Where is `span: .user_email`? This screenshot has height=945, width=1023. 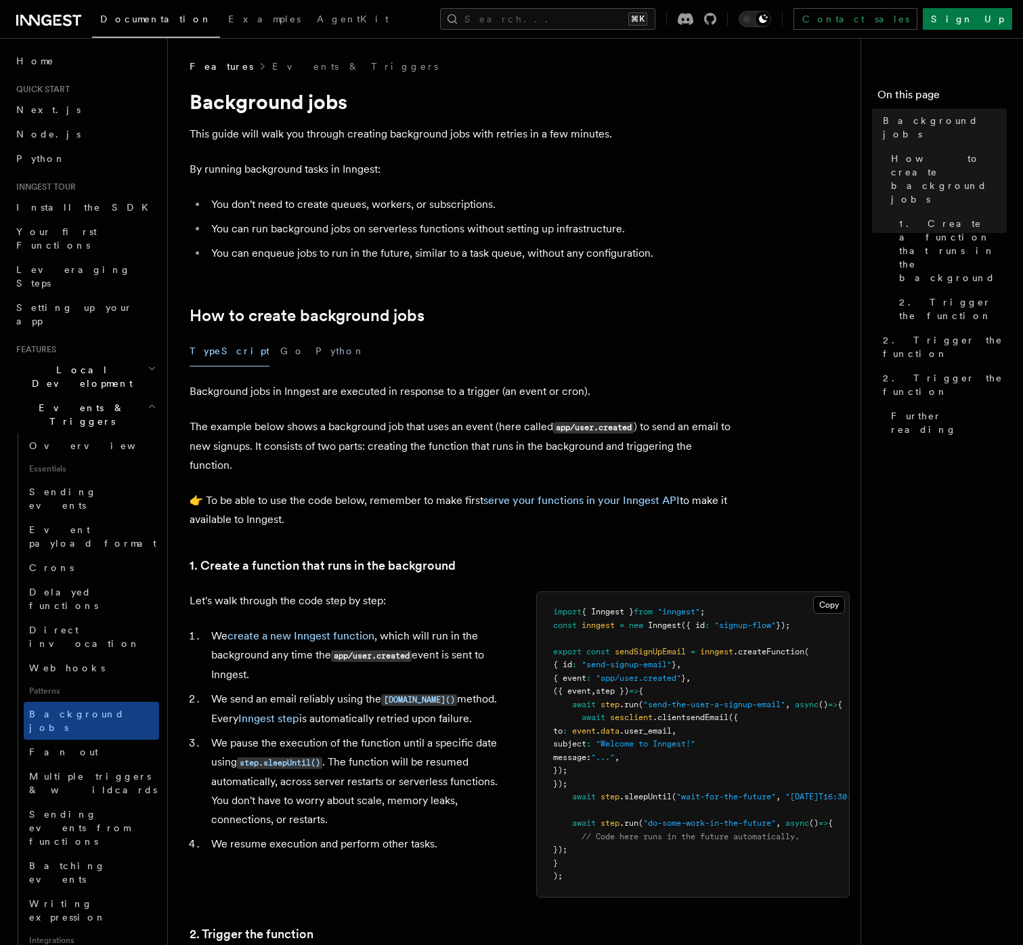 span: .user_email is located at coordinates (646, 731).